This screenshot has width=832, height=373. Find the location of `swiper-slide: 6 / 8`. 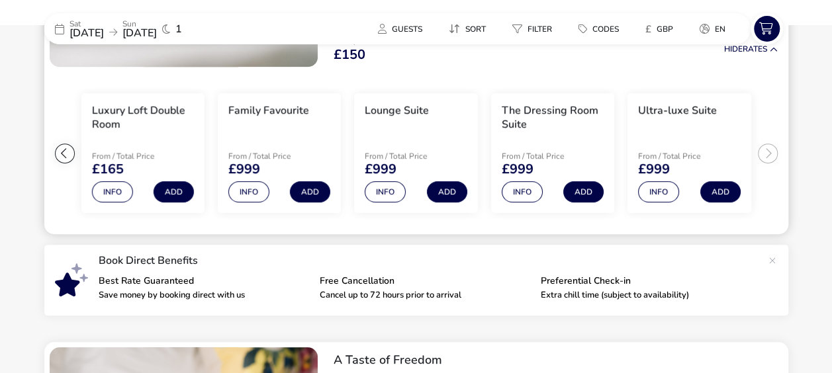

swiper-slide: 6 / 8 is located at coordinates (416, 154).